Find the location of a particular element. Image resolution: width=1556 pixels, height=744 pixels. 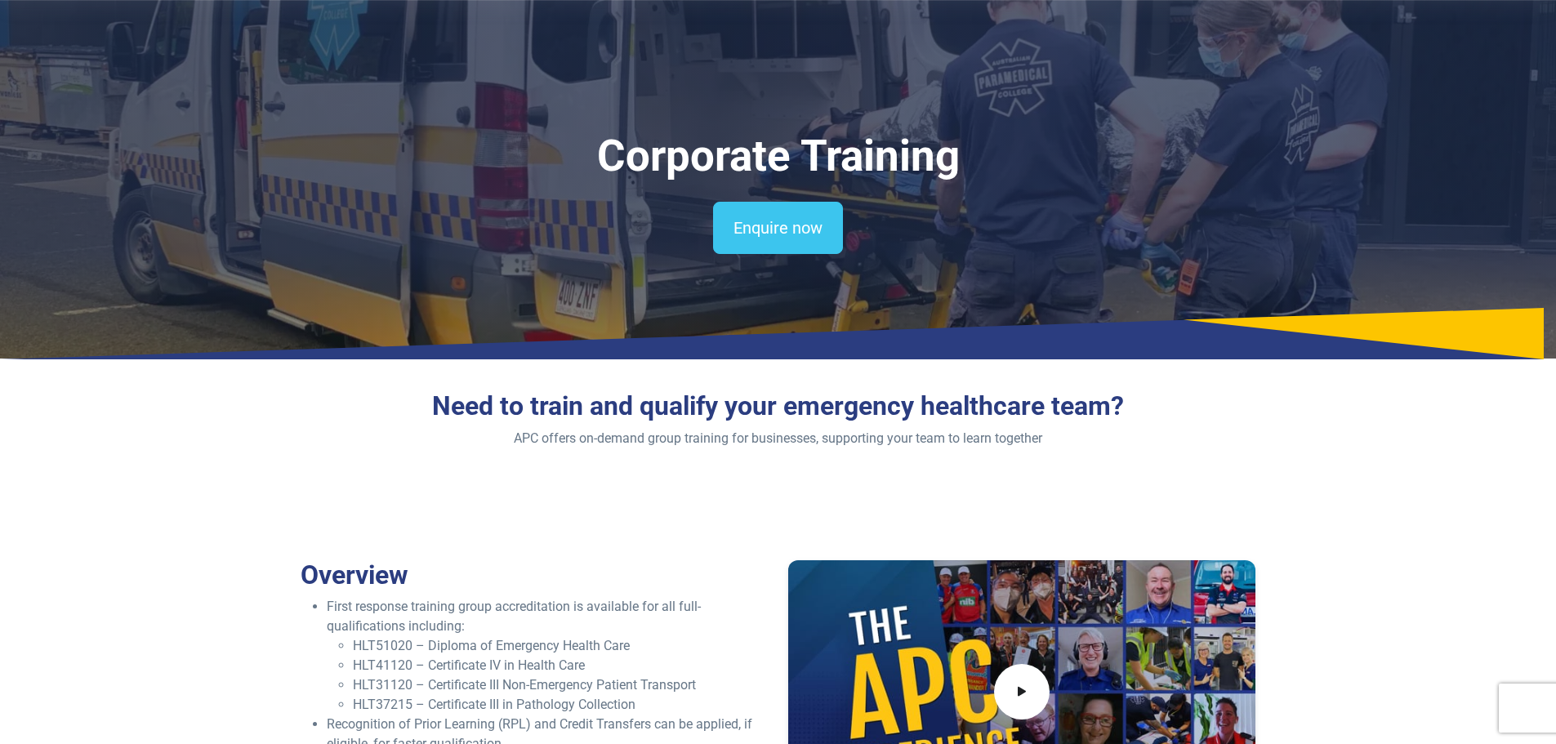

h2: Need to train and qualify your emergency healthcare team? is located at coordinates (778, 406).